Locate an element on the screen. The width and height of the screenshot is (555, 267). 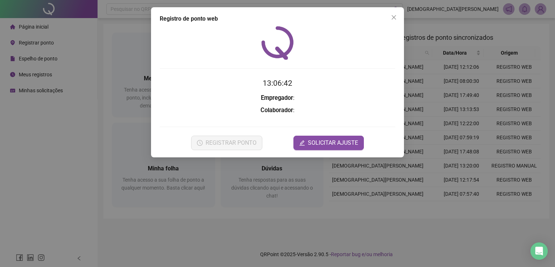
span: edit is located at coordinates (302, 143).